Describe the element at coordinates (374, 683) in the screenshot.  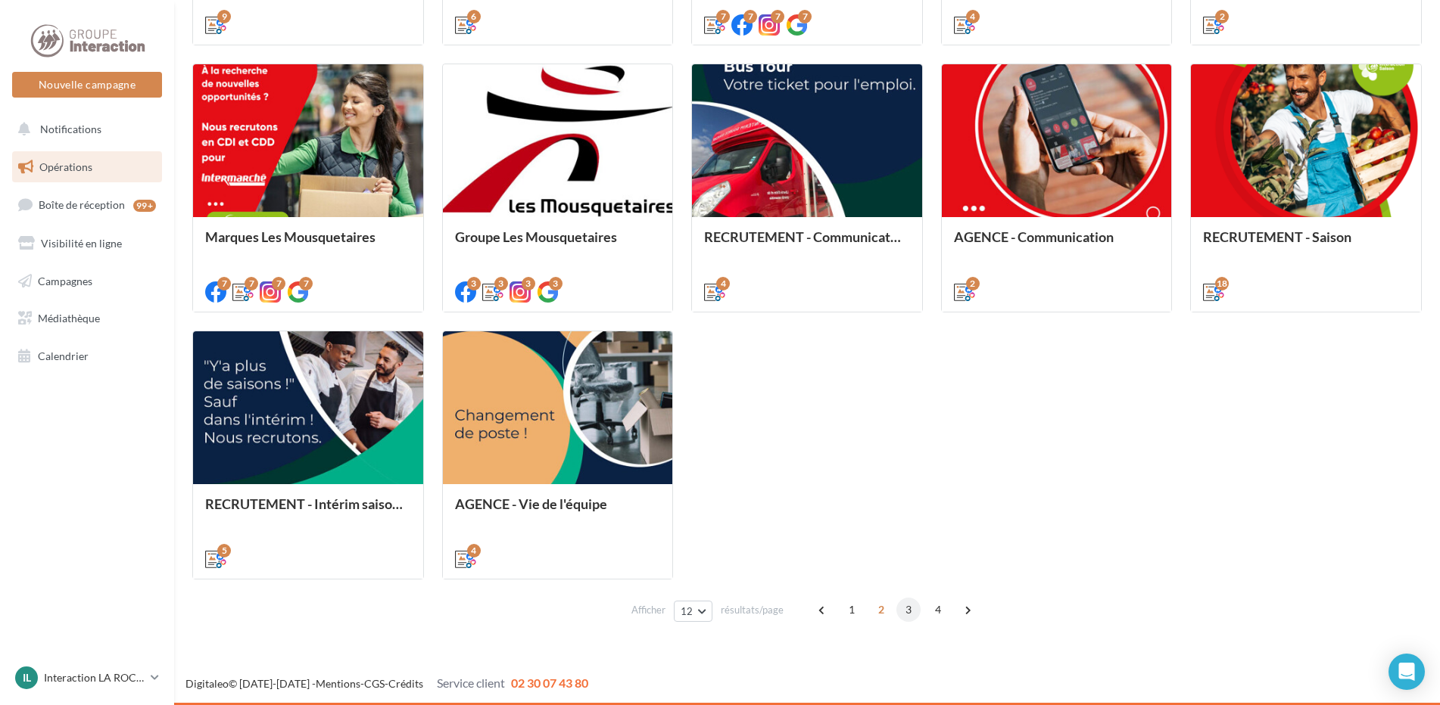
I see `a: CGS` at that location.